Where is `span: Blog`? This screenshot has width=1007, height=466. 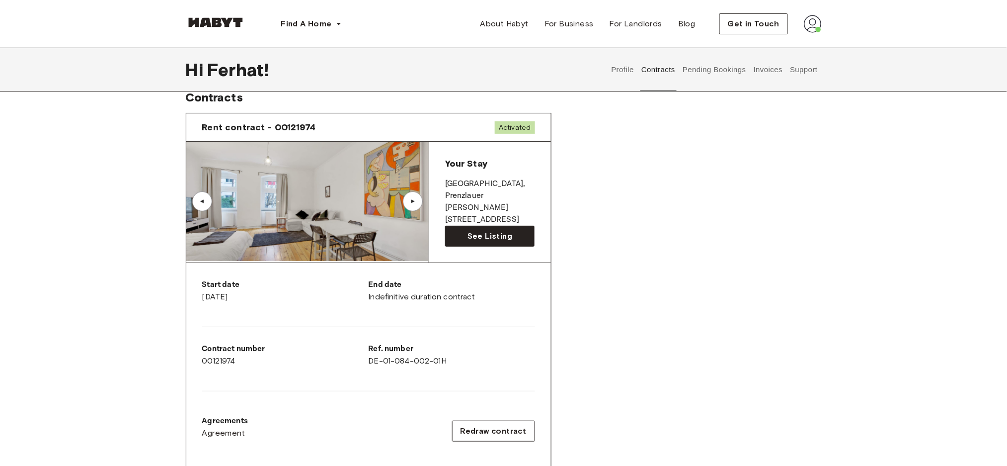 span: Blog is located at coordinates (687, 24).